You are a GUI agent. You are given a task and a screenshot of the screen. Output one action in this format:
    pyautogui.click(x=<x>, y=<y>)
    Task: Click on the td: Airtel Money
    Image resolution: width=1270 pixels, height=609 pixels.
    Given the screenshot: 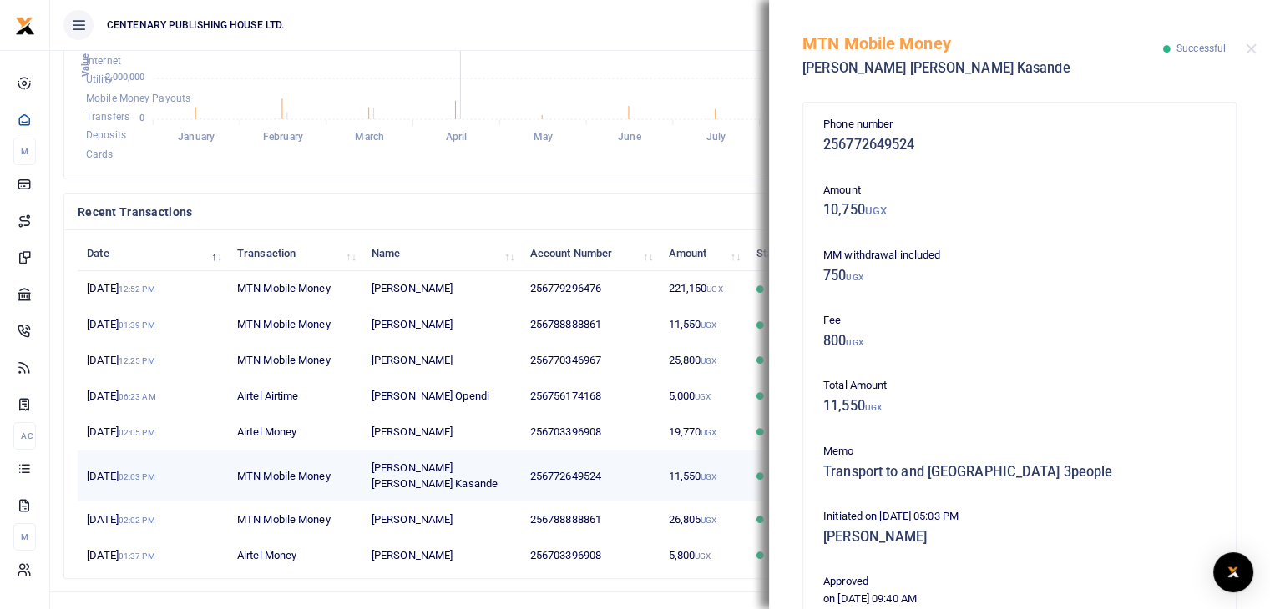 What is the action you would take?
    pyautogui.click(x=295, y=556)
    